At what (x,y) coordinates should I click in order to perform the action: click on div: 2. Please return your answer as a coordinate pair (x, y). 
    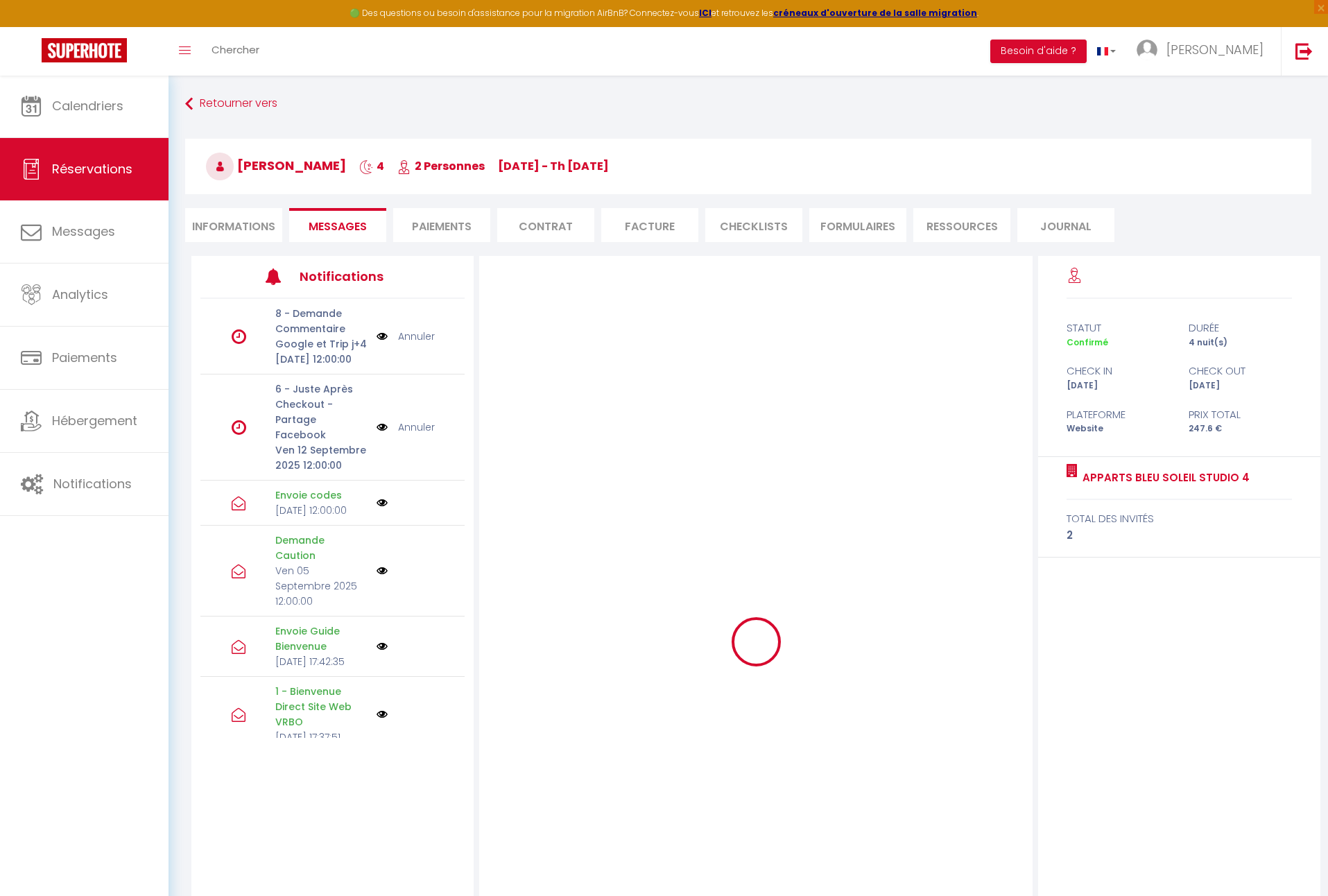
    Looking at the image, I should click on (1180, 535).